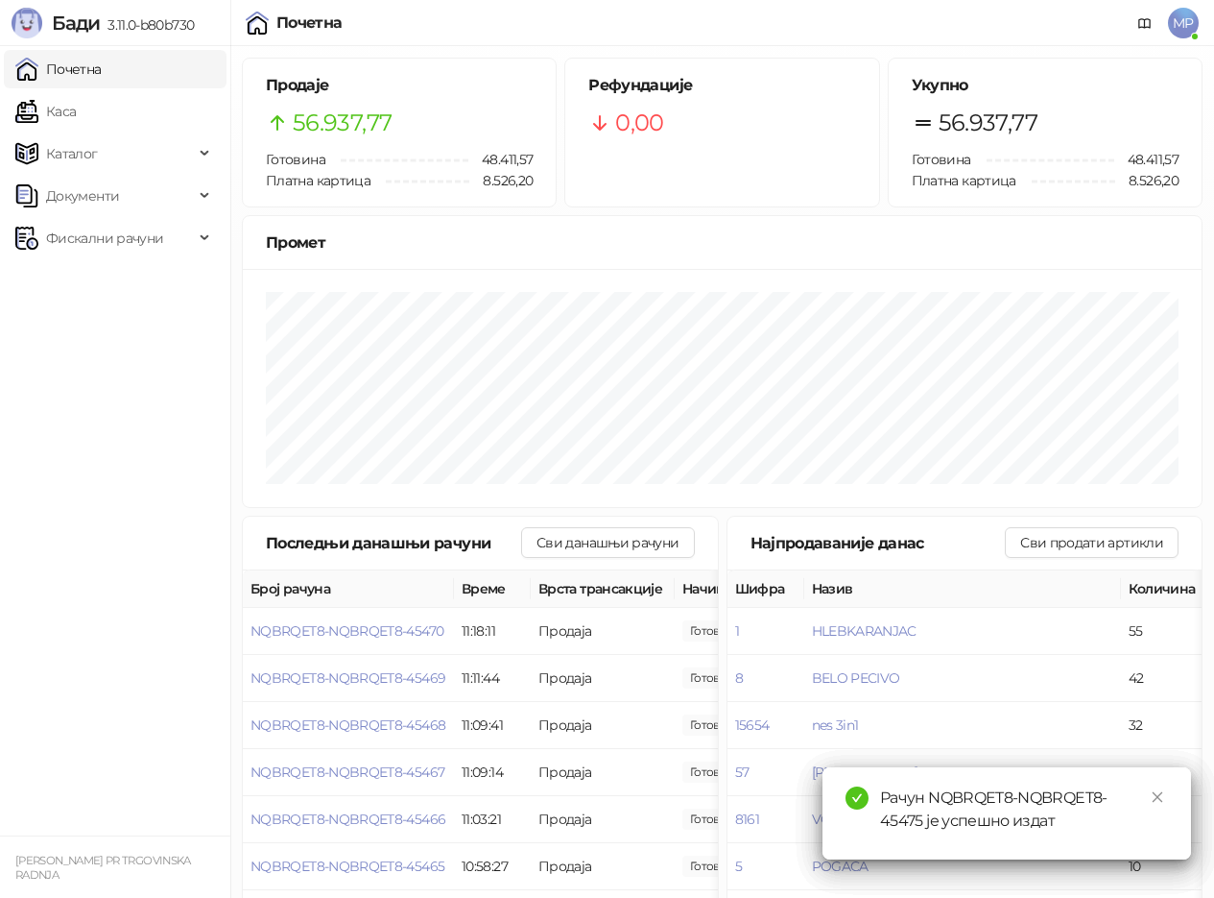 This screenshot has width=1214, height=898. Describe the element at coordinates (715, 866) in the screenshot. I see `span: 237,00` at that location.